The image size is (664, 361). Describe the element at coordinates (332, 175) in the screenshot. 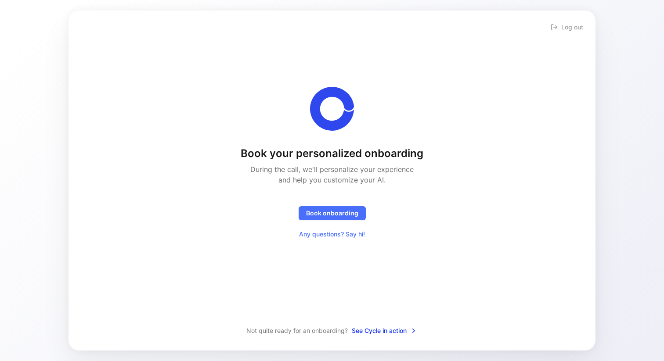

I see `h2: During the call, we'll personalize your experience and help you customize your AI.` at that location.